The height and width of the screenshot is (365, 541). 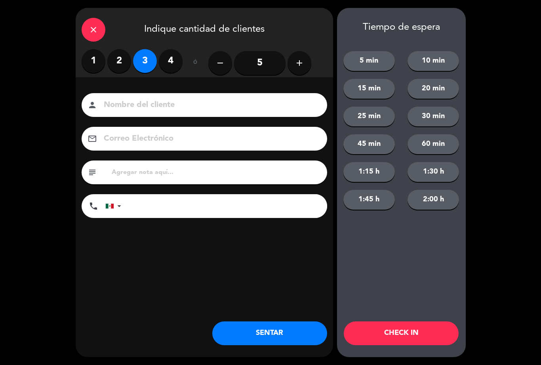 I want to click on button: 10 min, so click(x=434, y=61).